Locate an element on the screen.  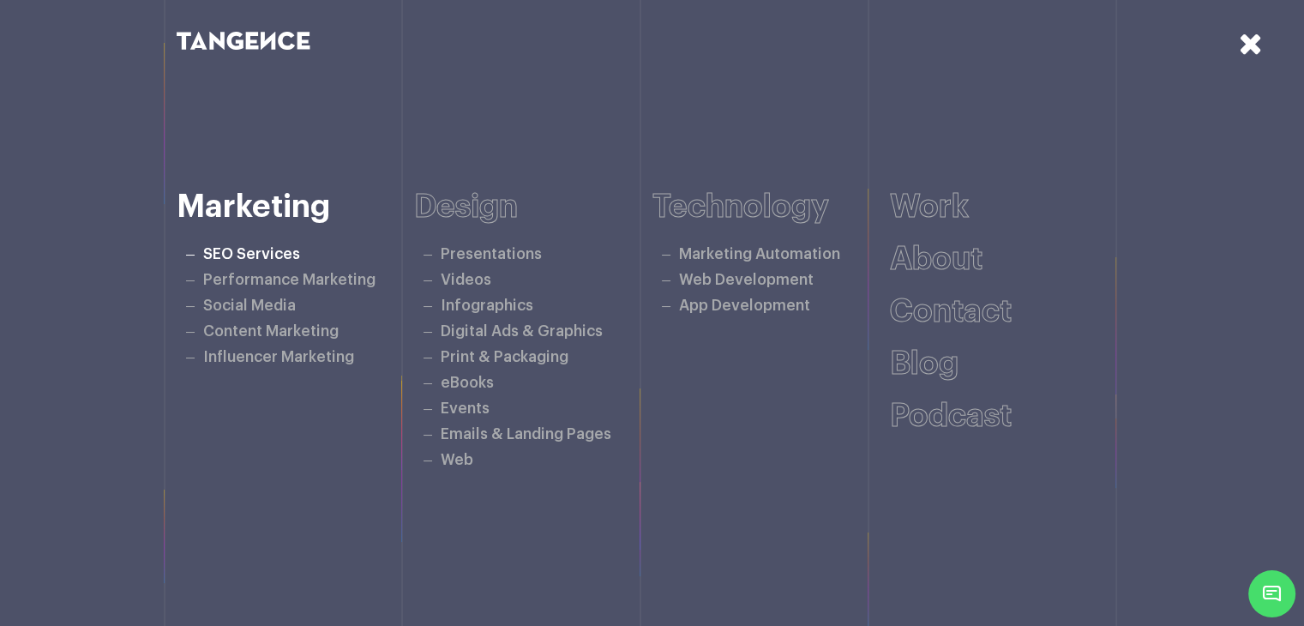
a: Emails & Landing Pages is located at coordinates (525, 434).